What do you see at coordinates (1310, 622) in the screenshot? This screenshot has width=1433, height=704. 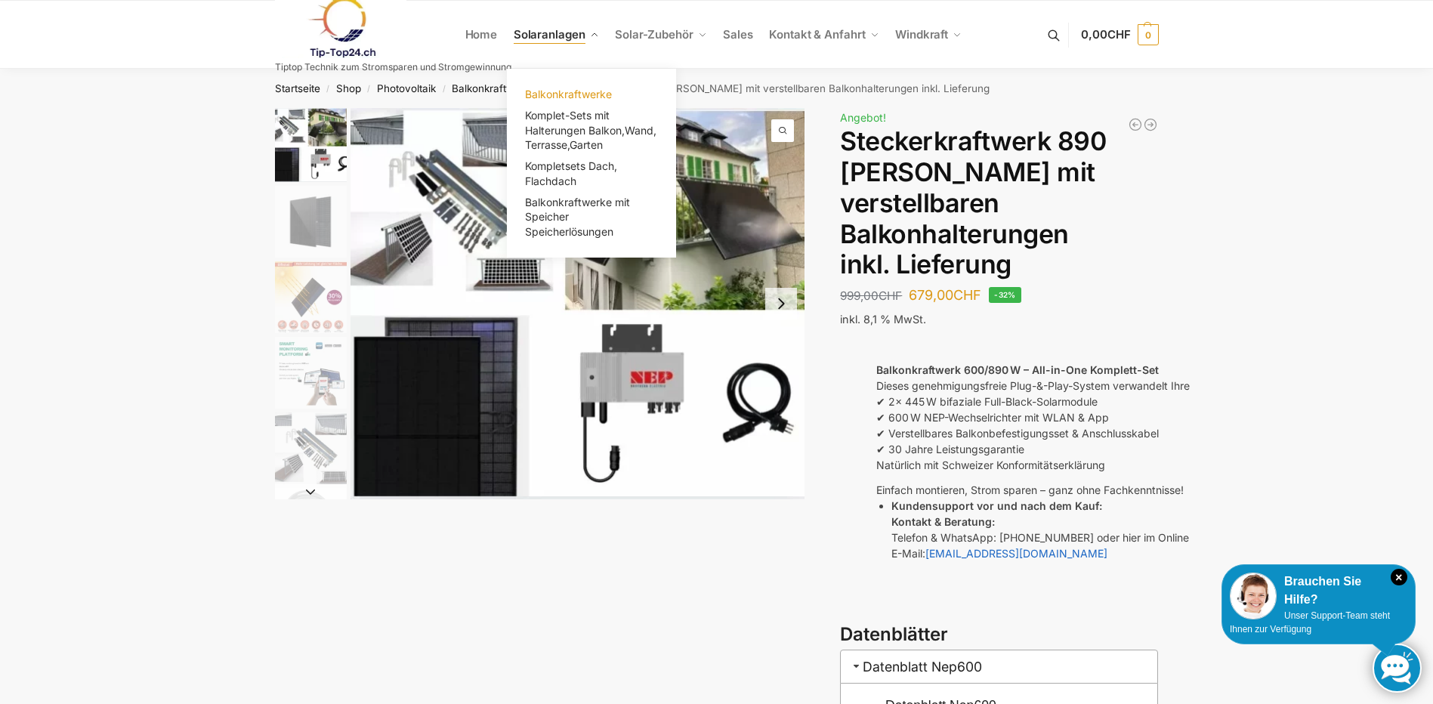 I see `span: Unser Support-Team steht Ihnen zur Verfügung` at bounding box center [1310, 622].